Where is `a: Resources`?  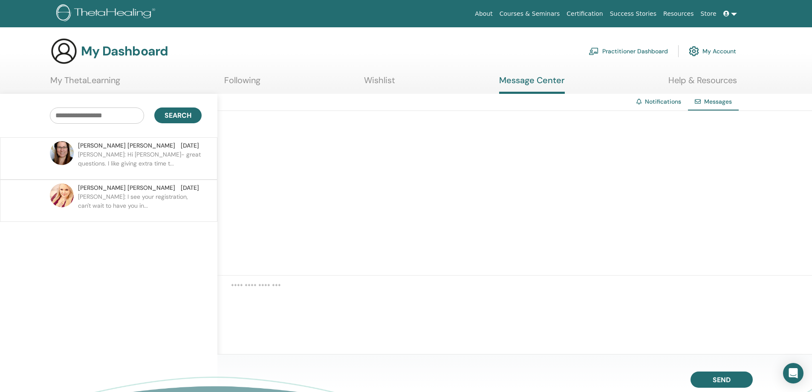
a: Resources is located at coordinates (679, 14).